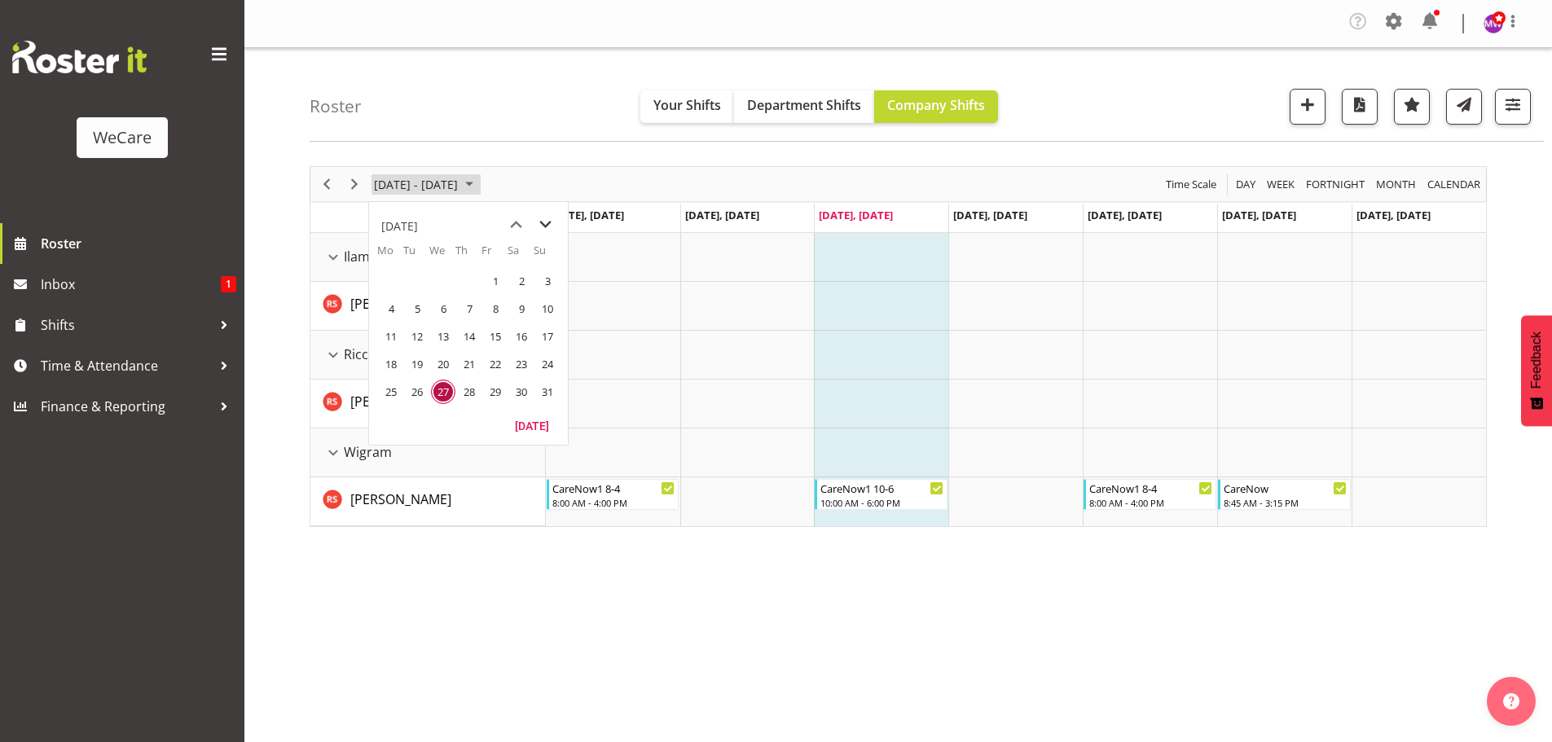  Describe the element at coordinates (936, 105) in the screenshot. I see `span: Company Shifts` at that location.